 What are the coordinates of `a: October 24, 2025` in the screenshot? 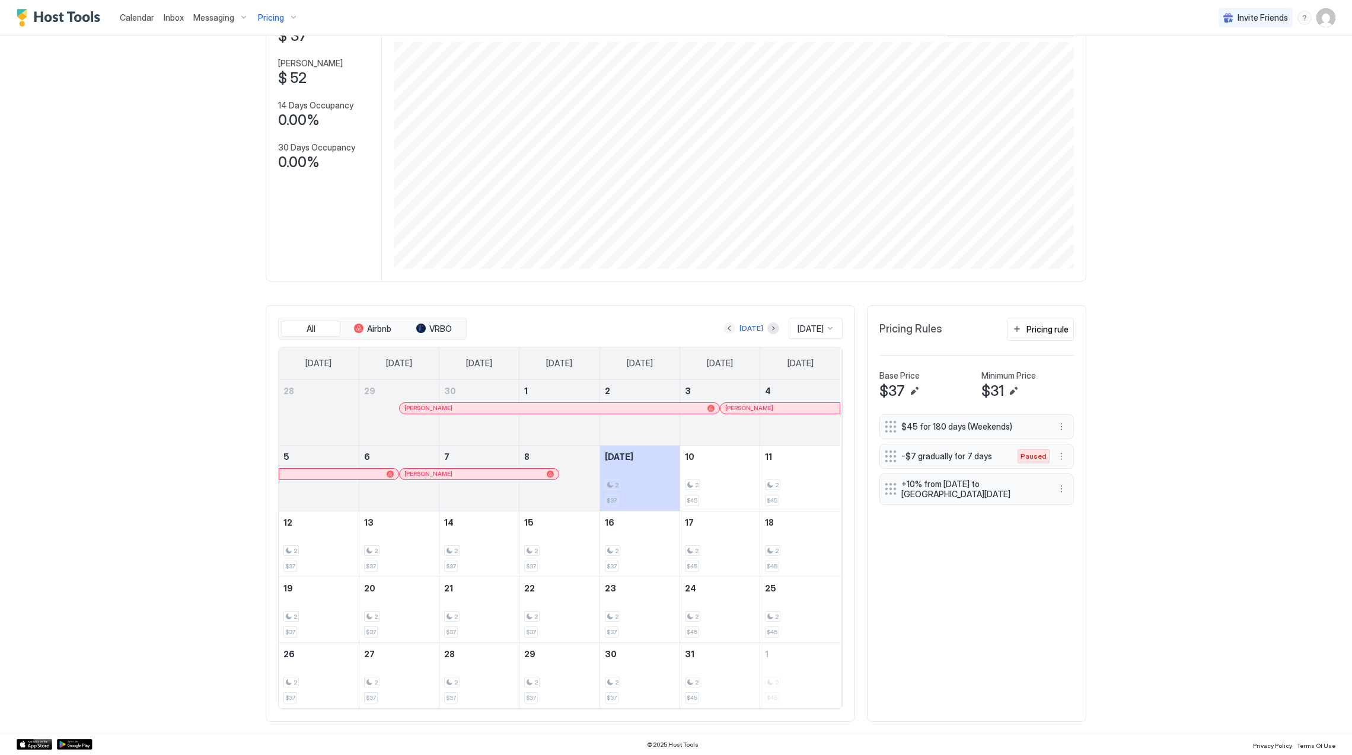 It's located at (720, 588).